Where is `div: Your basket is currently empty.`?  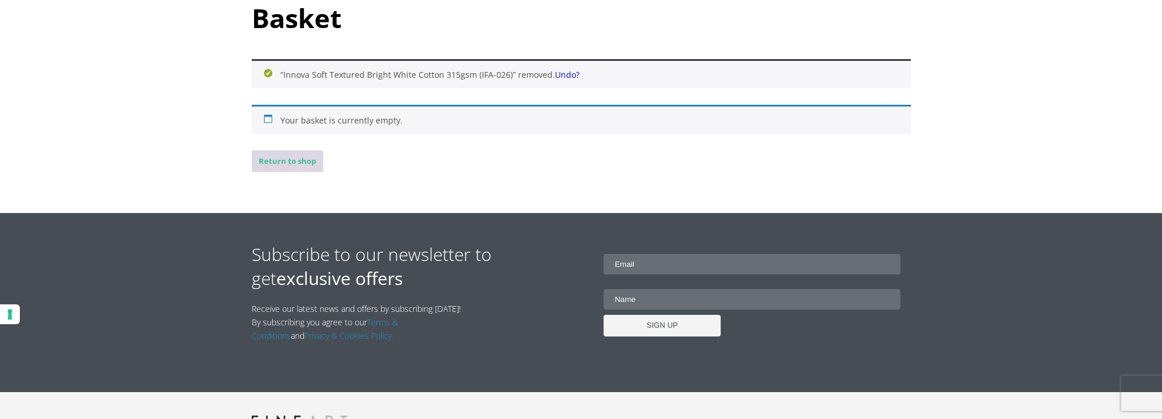
div: Your basket is currently empty. is located at coordinates (581, 119).